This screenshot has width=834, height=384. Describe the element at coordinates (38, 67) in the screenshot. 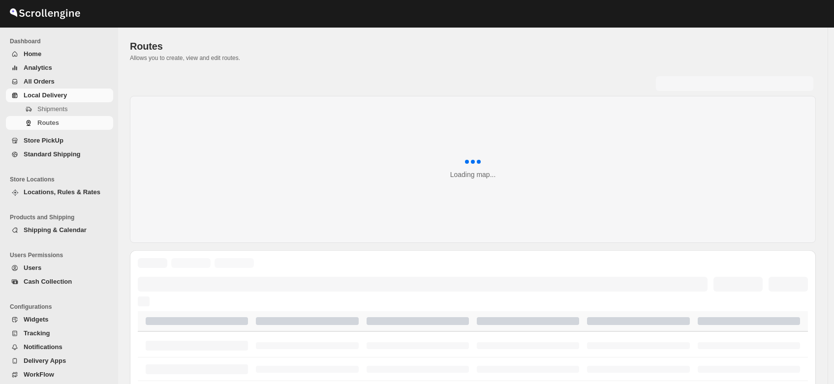

I see `span: Analytics` at that location.